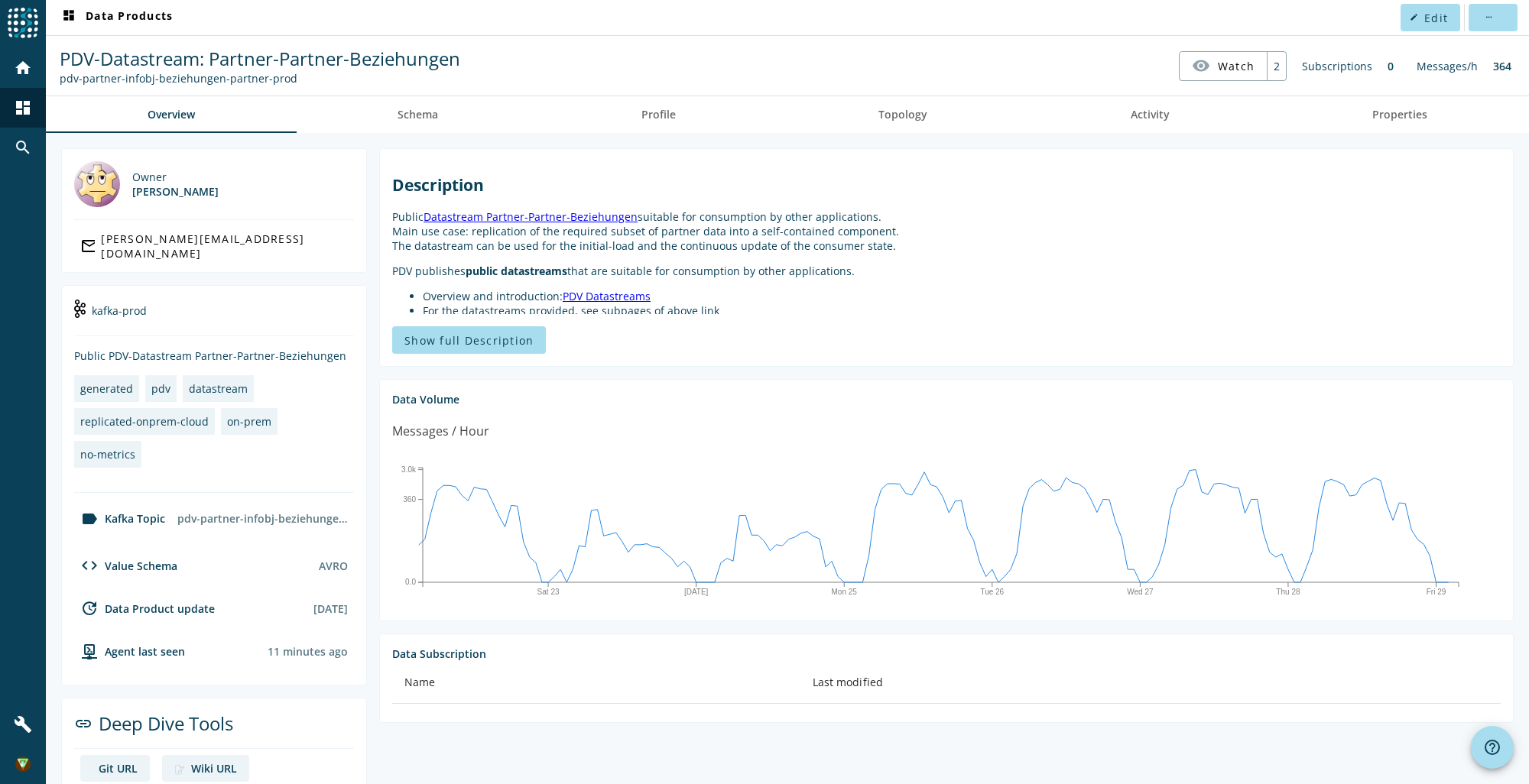 The image size is (1529, 784). What do you see at coordinates (1436, 18) in the screenshot?
I see `span: Edit` at bounding box center [1436, 18].